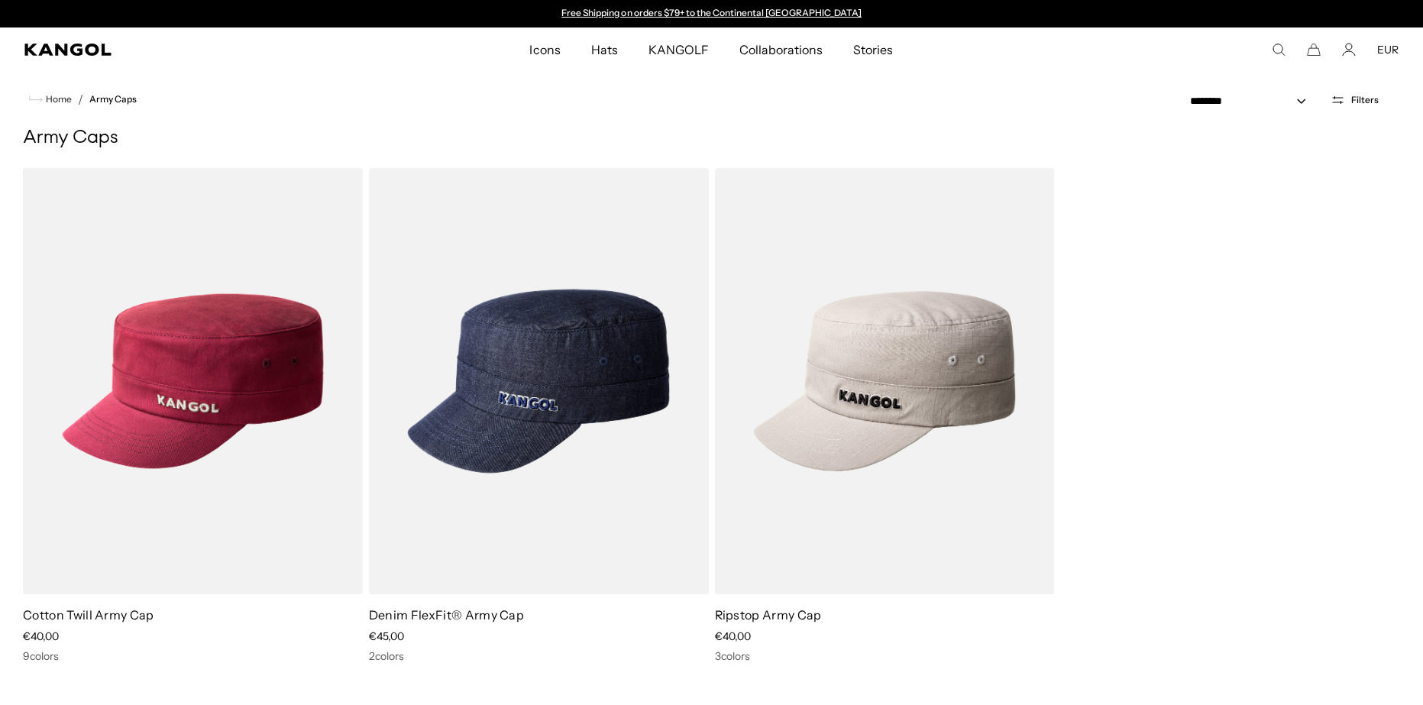 The width and height of the screenshot is (1423, 705). What do you see at coordinates (604, 50) in the screenshot?
I see `a: Hats` at bounding box center [604, 50].